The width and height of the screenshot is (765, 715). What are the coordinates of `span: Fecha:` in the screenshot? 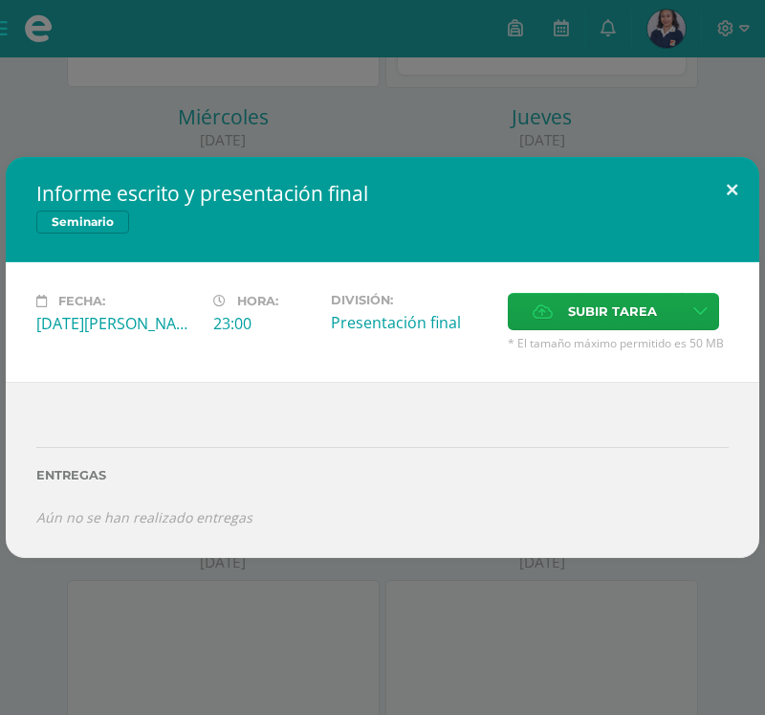 It's located at (81, 300).